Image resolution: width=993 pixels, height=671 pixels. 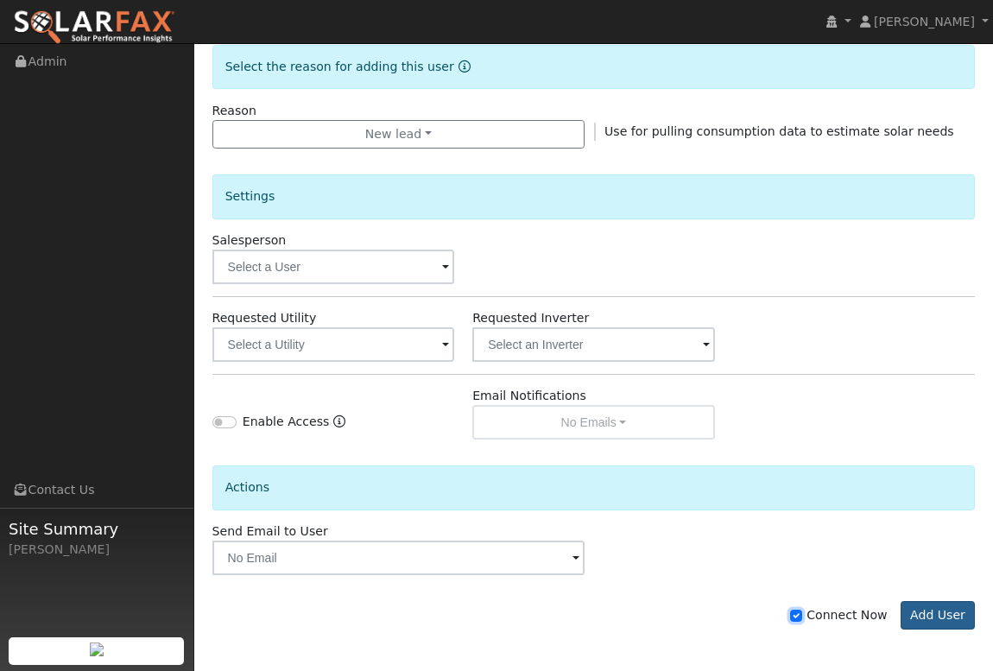 What do you see at coordinates (779, 131) in the screenshot?
I see `span: Use for pulling consumption data to estimate solar needs` at bounding box center [779, 131].